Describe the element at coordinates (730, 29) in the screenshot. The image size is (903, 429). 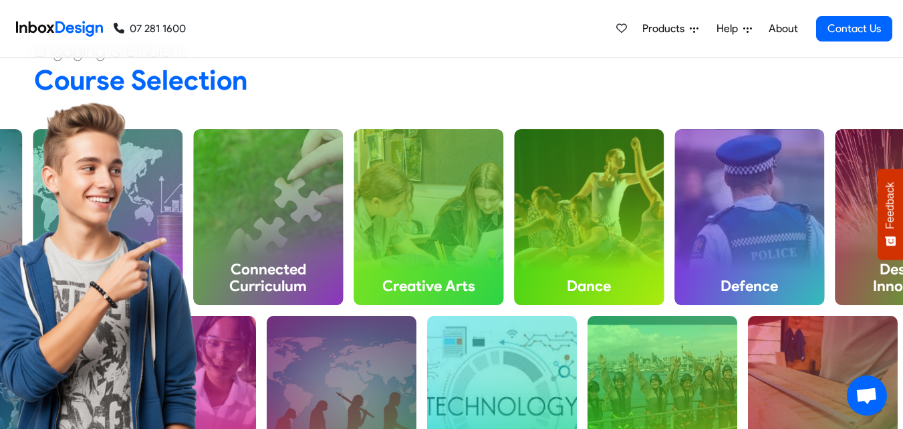
I see `span: Help` at that location.